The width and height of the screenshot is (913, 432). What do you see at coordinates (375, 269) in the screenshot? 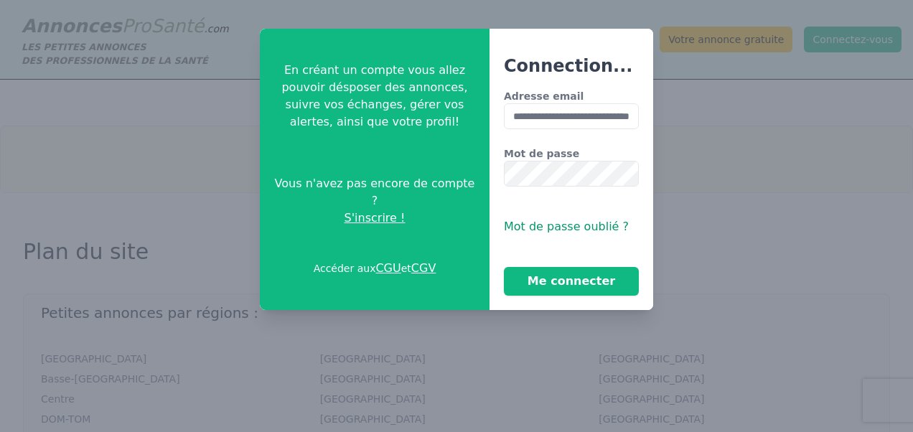
I see `p: Accéder aux et` at bounding box center [375, 269].